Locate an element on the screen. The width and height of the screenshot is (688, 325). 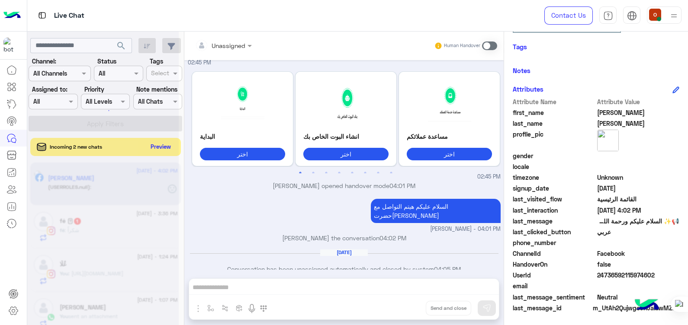
span: gender is located at coordinates (554, 156).